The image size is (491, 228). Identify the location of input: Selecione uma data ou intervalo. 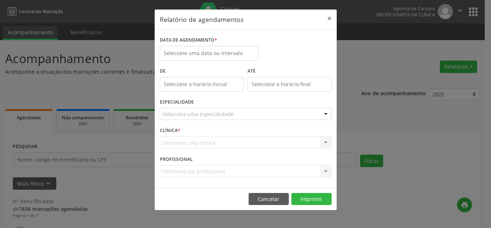
(209, 53).